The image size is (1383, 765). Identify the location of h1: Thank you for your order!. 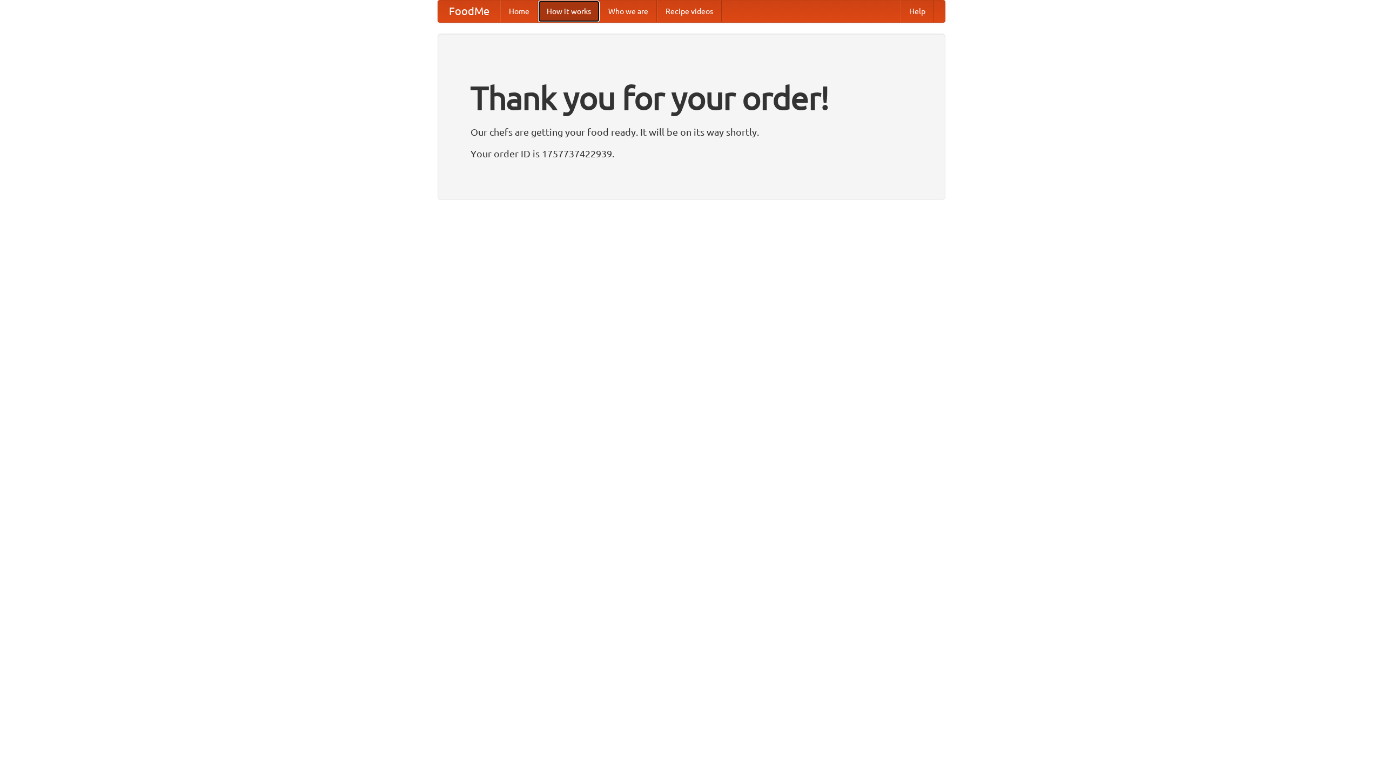
(692, 98).